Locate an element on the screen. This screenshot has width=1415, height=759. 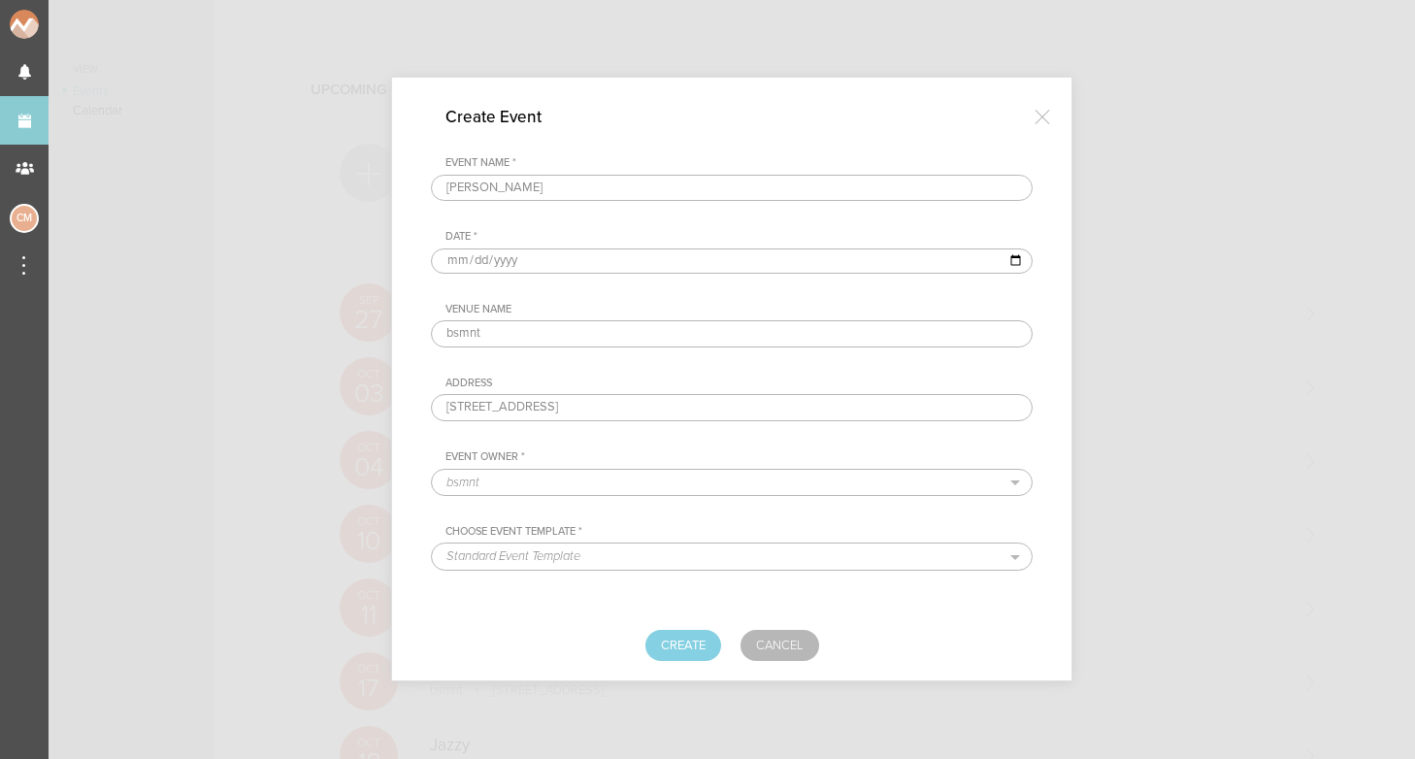
h4: Create Event is located at coordinates (508, 116).